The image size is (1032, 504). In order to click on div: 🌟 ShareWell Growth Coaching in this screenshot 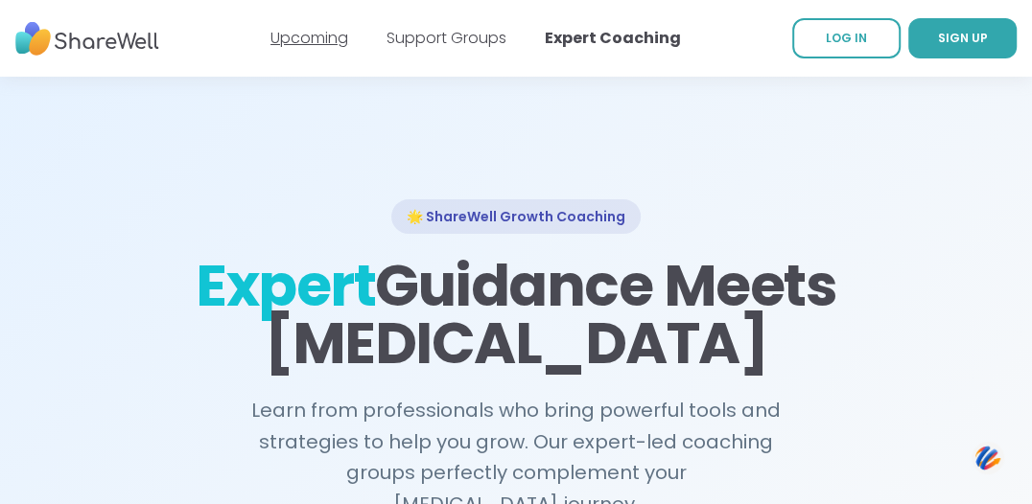, I will do `click(516, 217)`.